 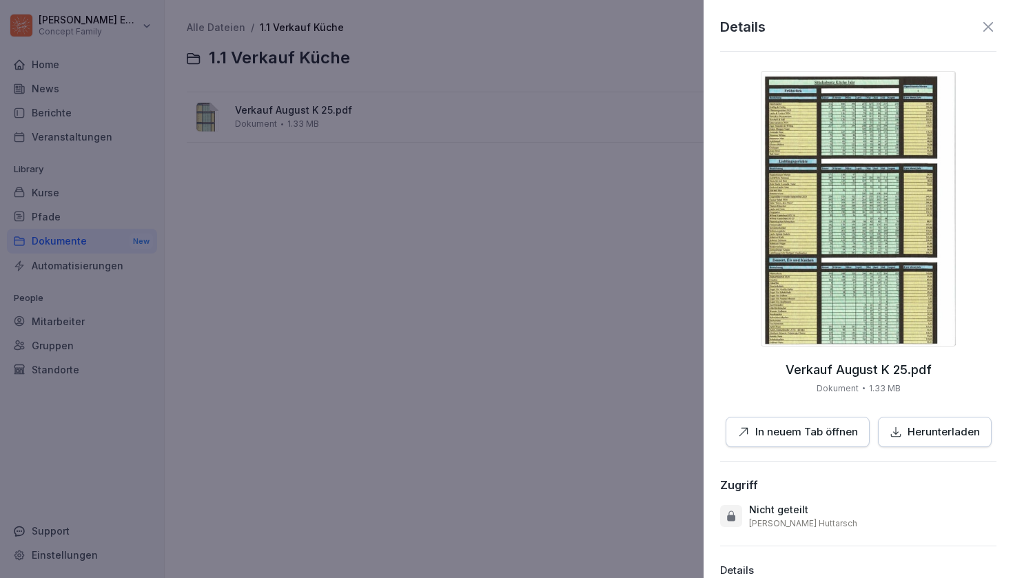 What do you see at coordinates (837, 389) in the screenshot?
I see `p: Dokument` at bounding box center [837, 389].